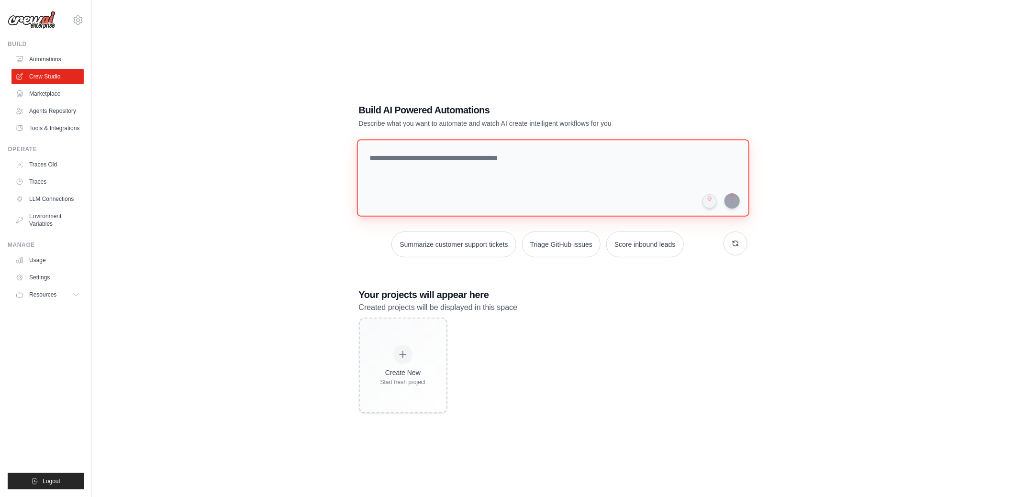  Describe the element at coordinates (47, 165) in the screenshot. I see `a: Traces Old` at that location.